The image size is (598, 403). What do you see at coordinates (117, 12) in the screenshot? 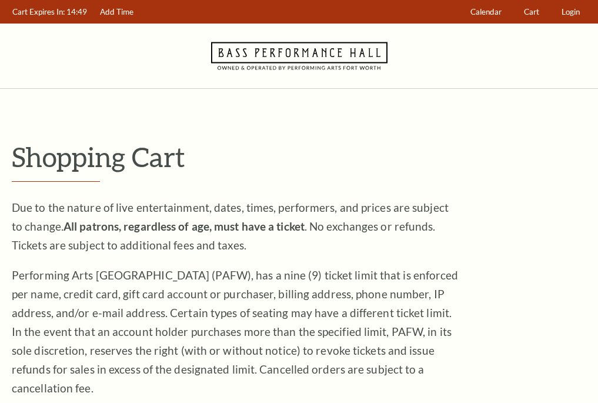
I see `a: Add Time` at bounding box center [117, 12].